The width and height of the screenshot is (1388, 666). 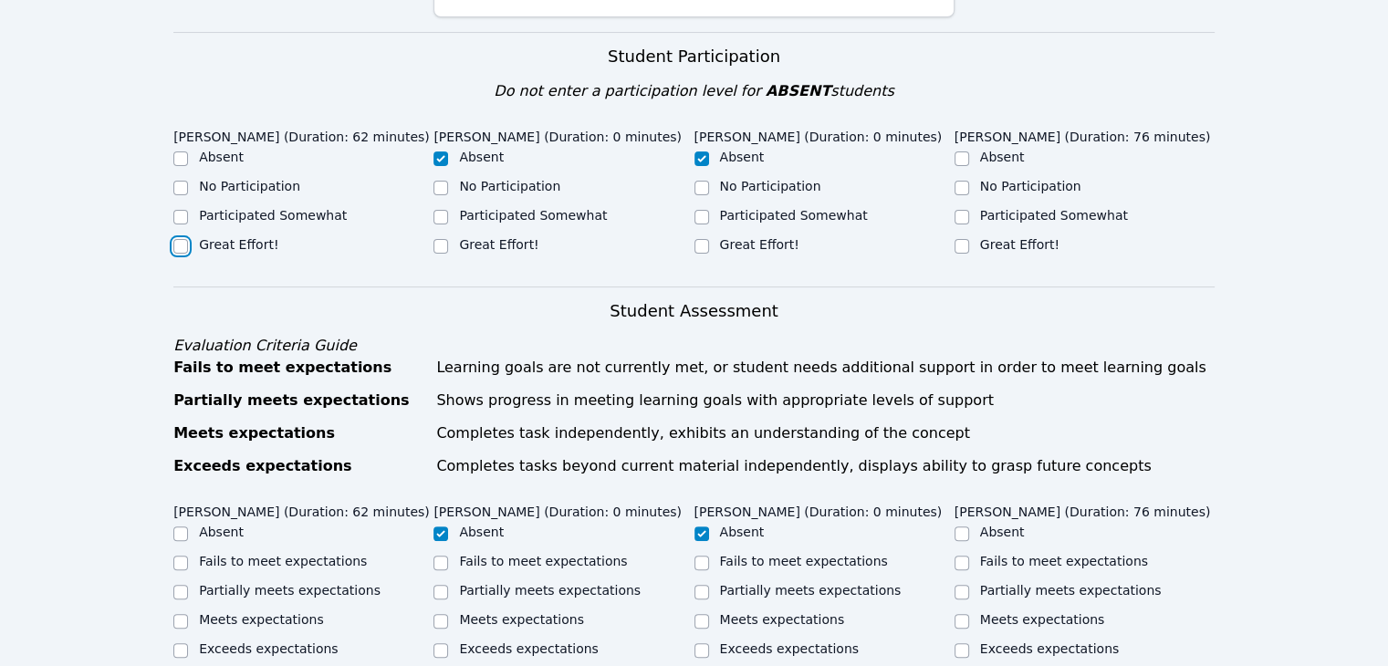 What do you see at coordinates (825, 401) in the screenshot?
I see `div: Shows progress in meeting learning goals with appropriate levels of support` at bounding box center [825, 401].